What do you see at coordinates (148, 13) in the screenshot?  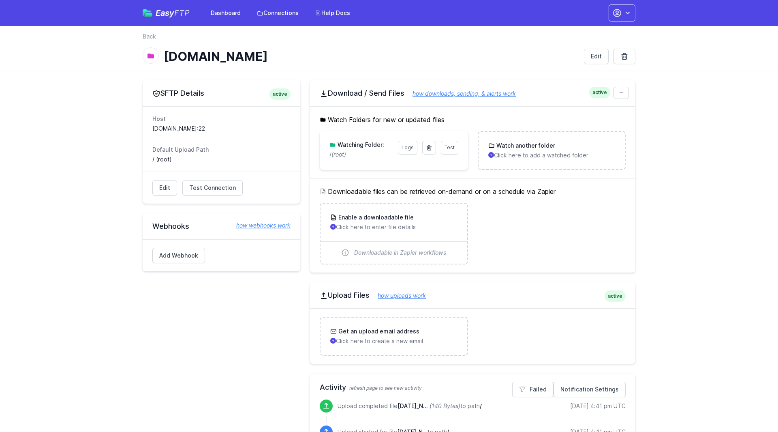 I see `img: easyftp_logo.png` at bounding box center [148, 13].